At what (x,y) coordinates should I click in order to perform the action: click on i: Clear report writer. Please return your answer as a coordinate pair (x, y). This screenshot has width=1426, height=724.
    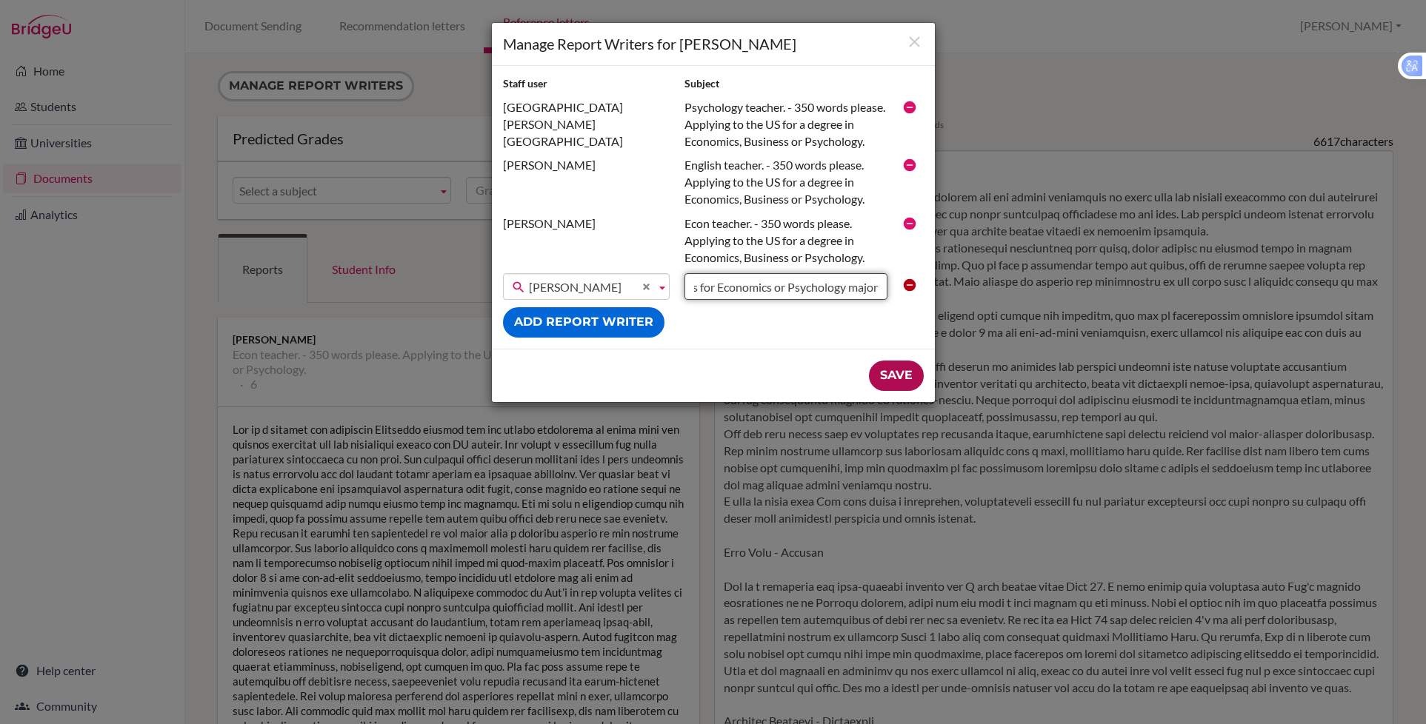
    Looking at the image, I should click on (910, 285).